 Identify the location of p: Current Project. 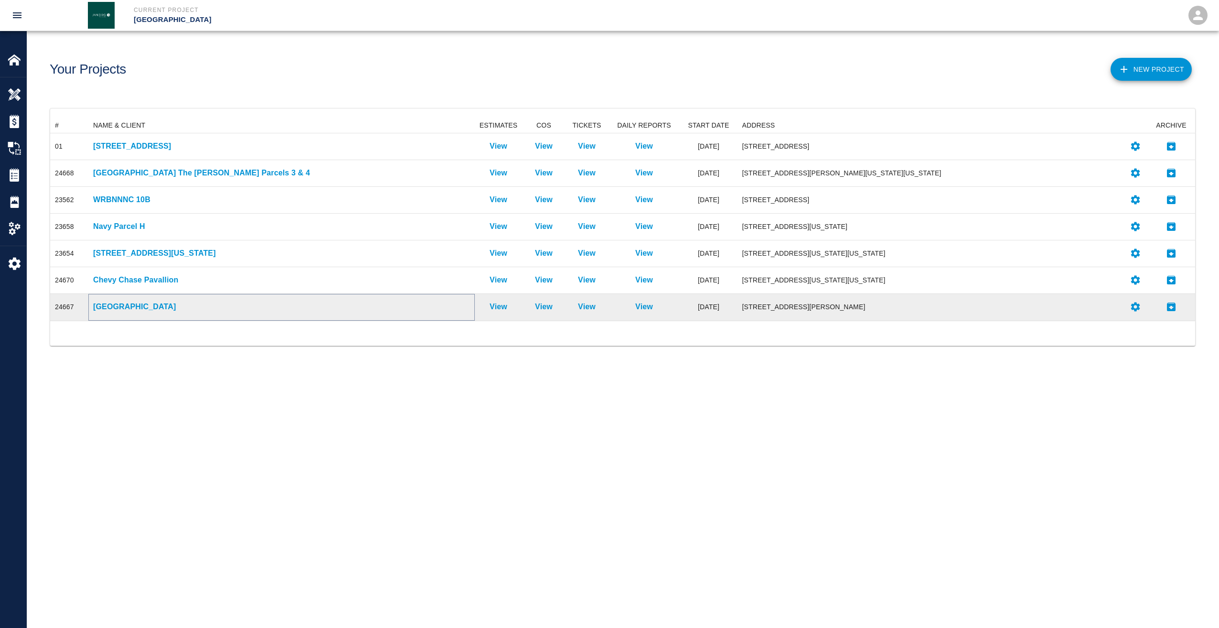
(398, 10).